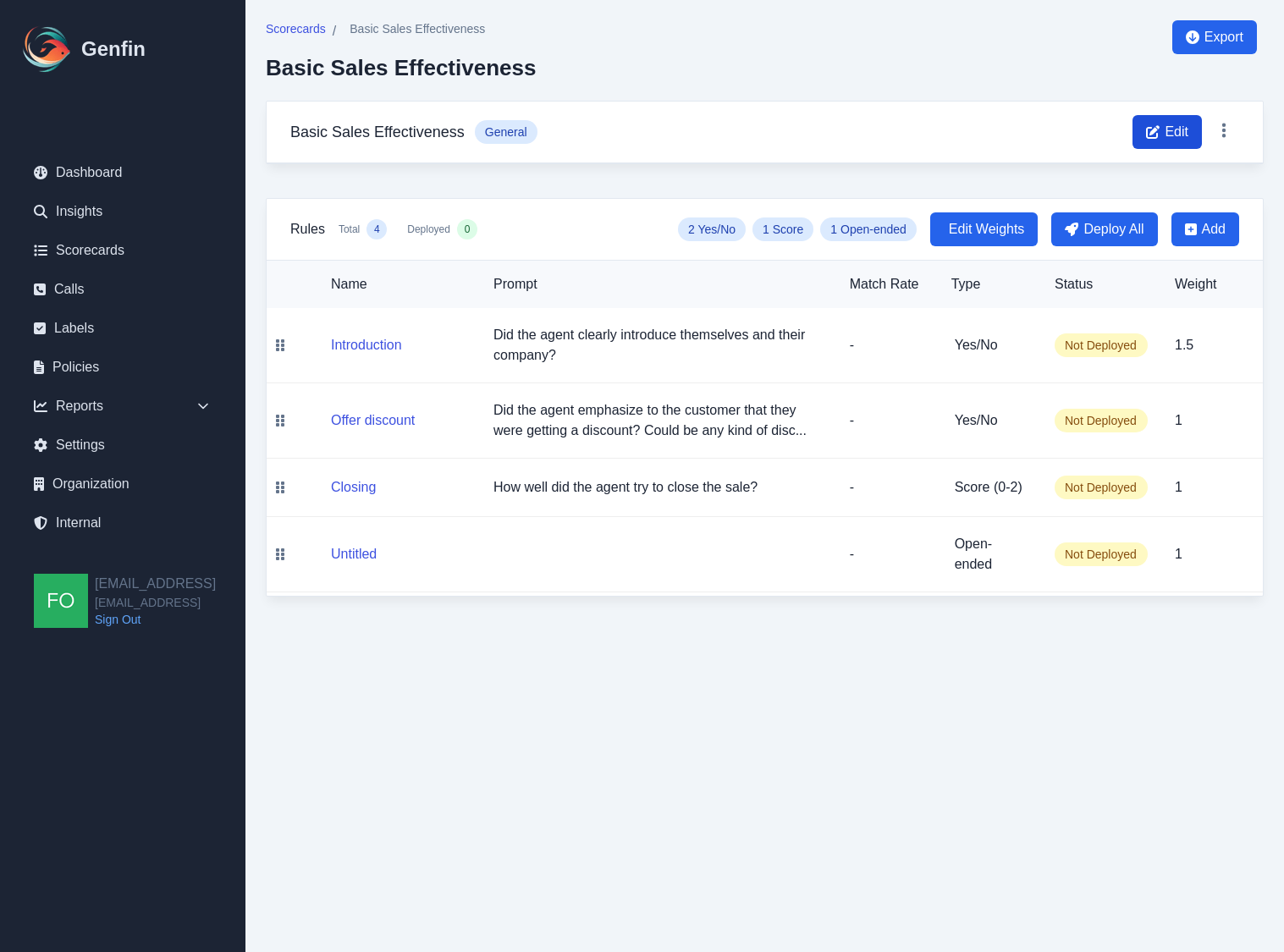 The width and height of the screenshot is (1284, 952). I want to click on button: Offer discount, so click(372, 421).